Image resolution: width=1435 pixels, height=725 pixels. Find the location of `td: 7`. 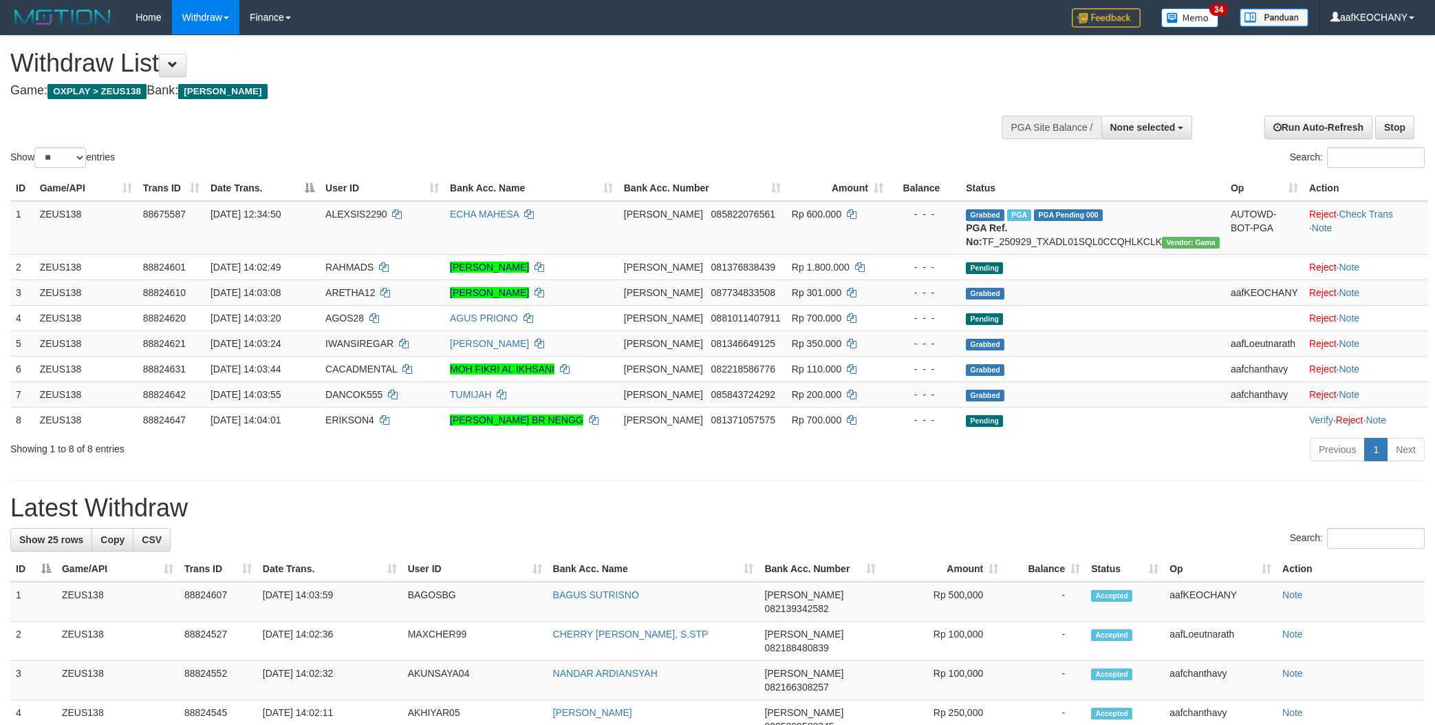

td: 7 is located at coordinates (22, 394).